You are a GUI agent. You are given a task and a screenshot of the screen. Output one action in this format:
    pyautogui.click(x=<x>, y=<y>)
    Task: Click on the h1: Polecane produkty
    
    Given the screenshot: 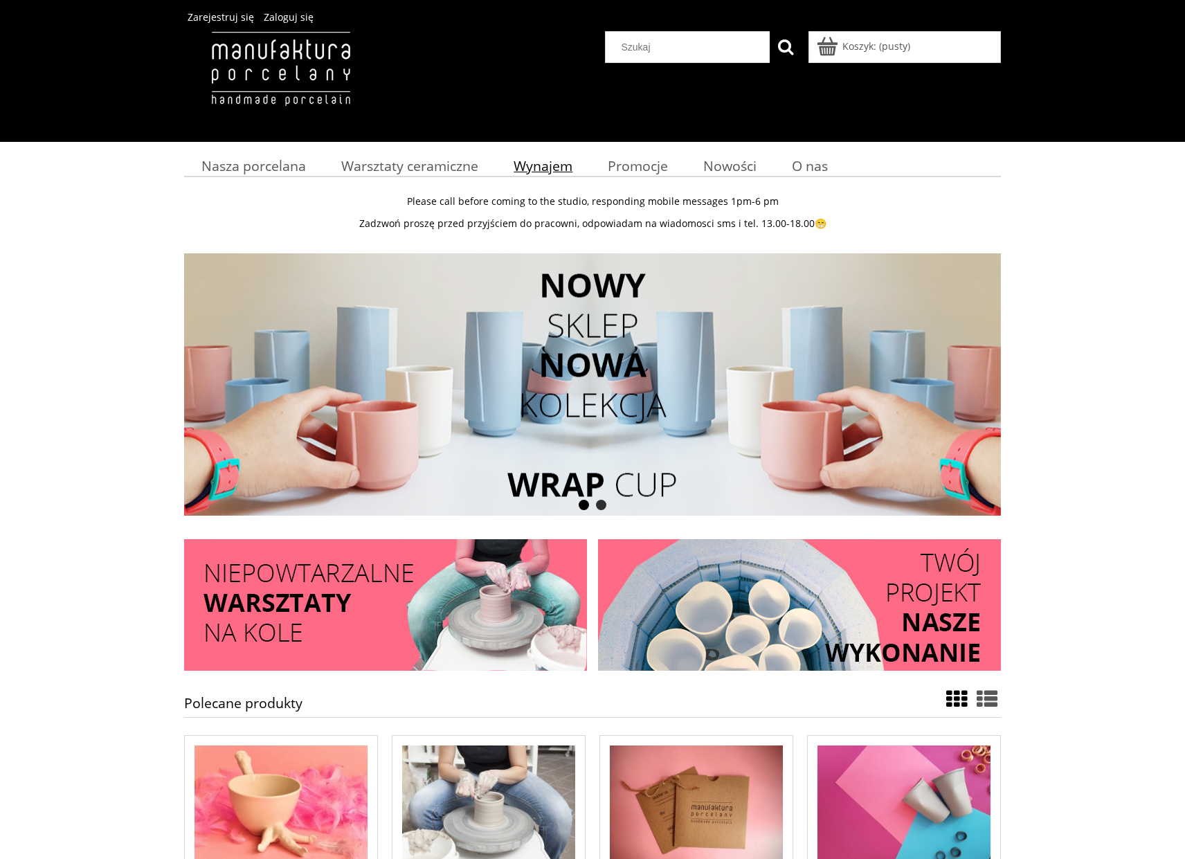 What is the action you would take?
    pyautogui.click(x=243, y=707)
    